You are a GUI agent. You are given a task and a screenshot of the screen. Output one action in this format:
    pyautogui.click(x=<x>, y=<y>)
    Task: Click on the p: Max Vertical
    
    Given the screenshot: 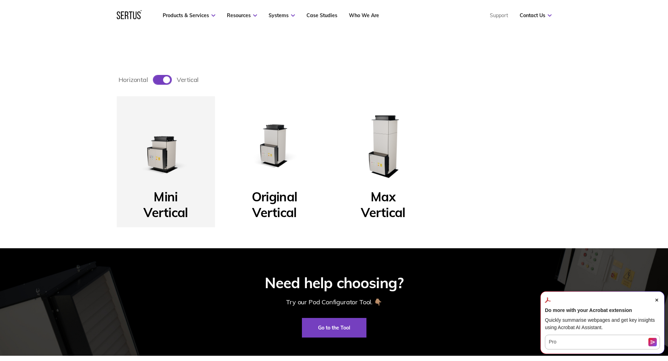 What is the action you would take?
    pyautogui.click(x=383, y=200)
    